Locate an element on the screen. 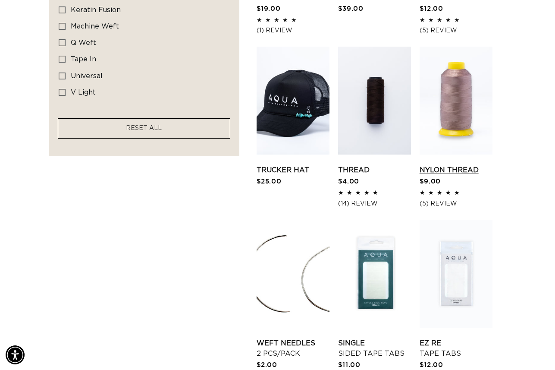 The height and width of the screenshot is (370, 555). a: Weft Needles 2 pcs/pack is located at coordinates (293, 348).